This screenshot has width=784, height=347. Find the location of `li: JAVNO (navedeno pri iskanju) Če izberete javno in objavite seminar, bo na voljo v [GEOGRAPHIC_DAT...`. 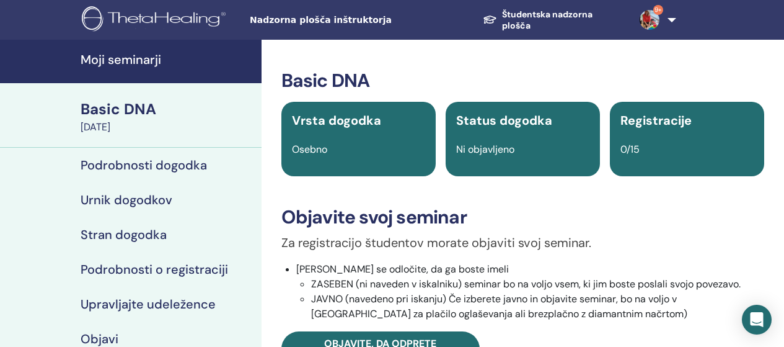

li: JAVNO (navedeno pri iskanju) Če izberete javno in objavite seminar, bo na voljo v [GEOGRAPHIC_DAT... is located at coordinates (538, 306).